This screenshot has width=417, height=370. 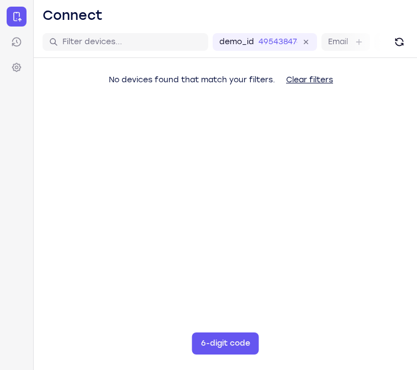 I want to click on a: Connect, so click(x=17, y=17).